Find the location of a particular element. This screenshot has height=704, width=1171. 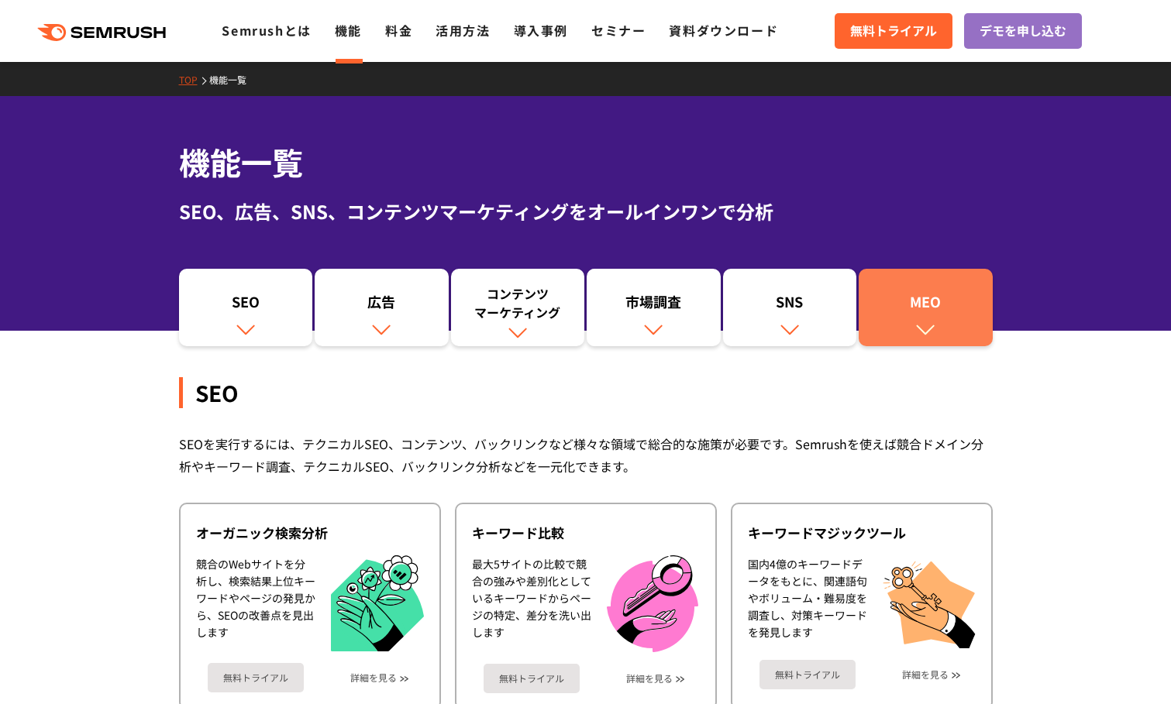

a: SEO is located at coordinates (246, 308).